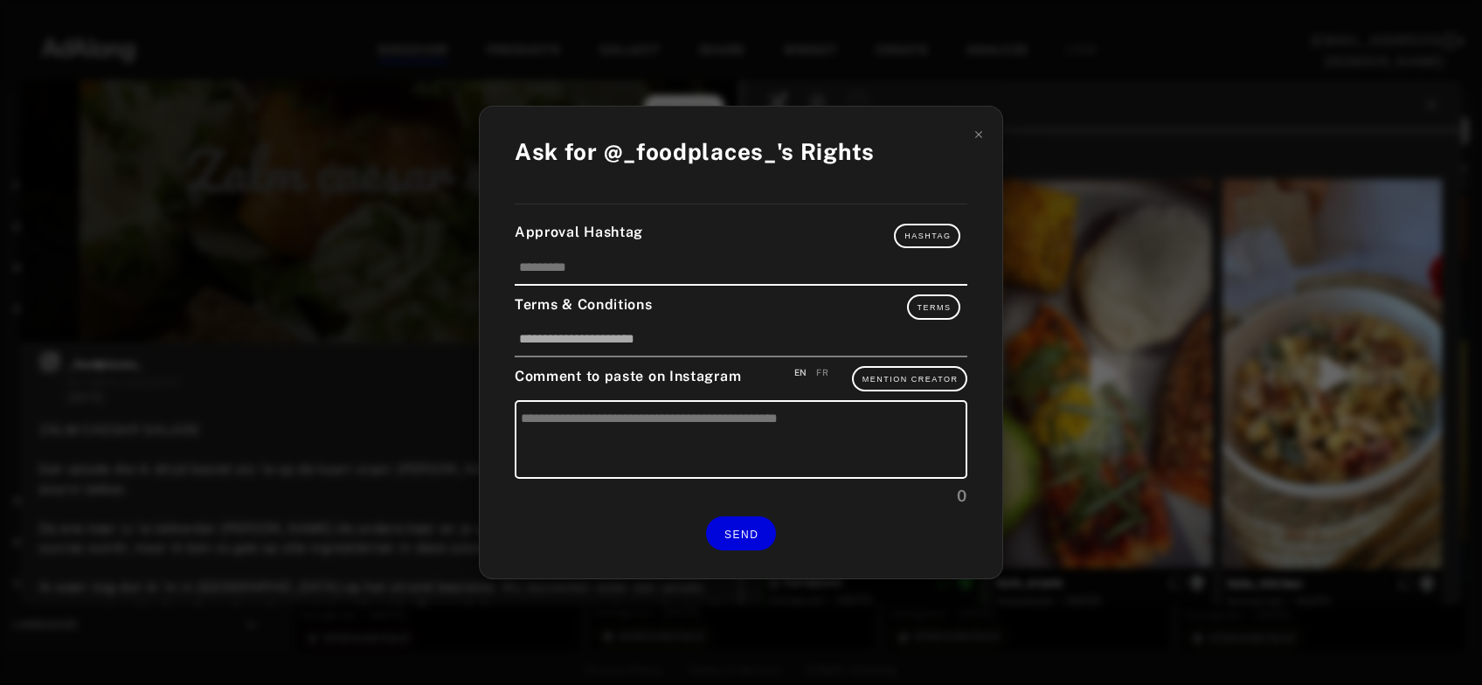 The width and height of the screenshot is (1482, 685). I want to click on span: Hashtag, so click(927, 236).